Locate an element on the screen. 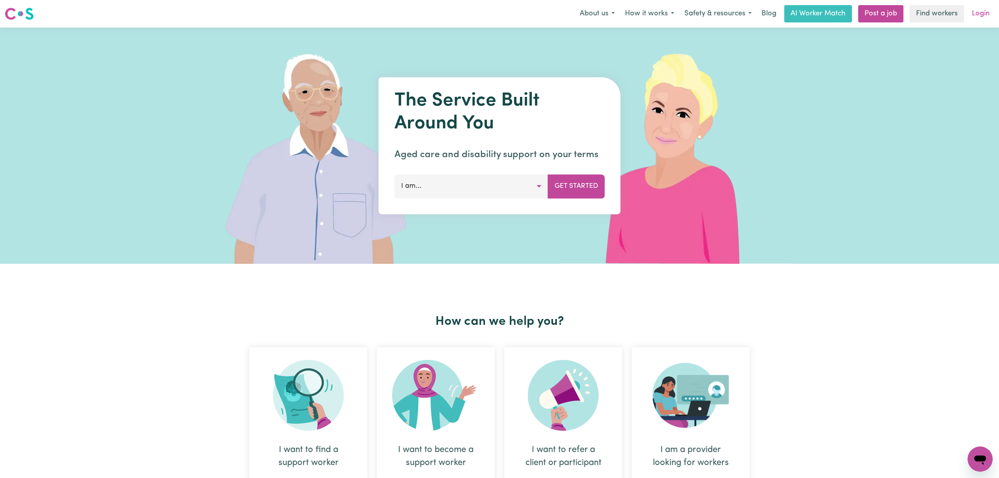 The width and height of the screenshot is (999, 478). img: Search is located at coordinates (308, 395).